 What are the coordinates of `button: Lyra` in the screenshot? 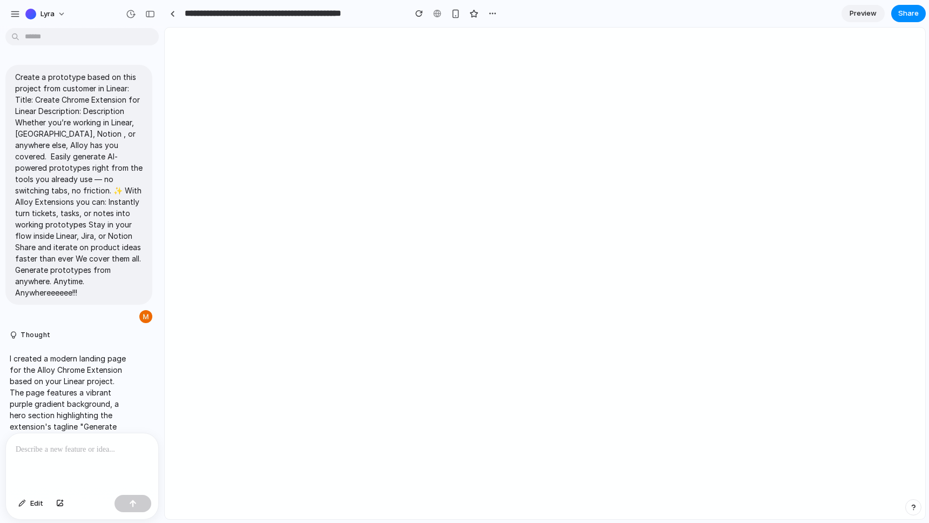 It's located at (46, 14).